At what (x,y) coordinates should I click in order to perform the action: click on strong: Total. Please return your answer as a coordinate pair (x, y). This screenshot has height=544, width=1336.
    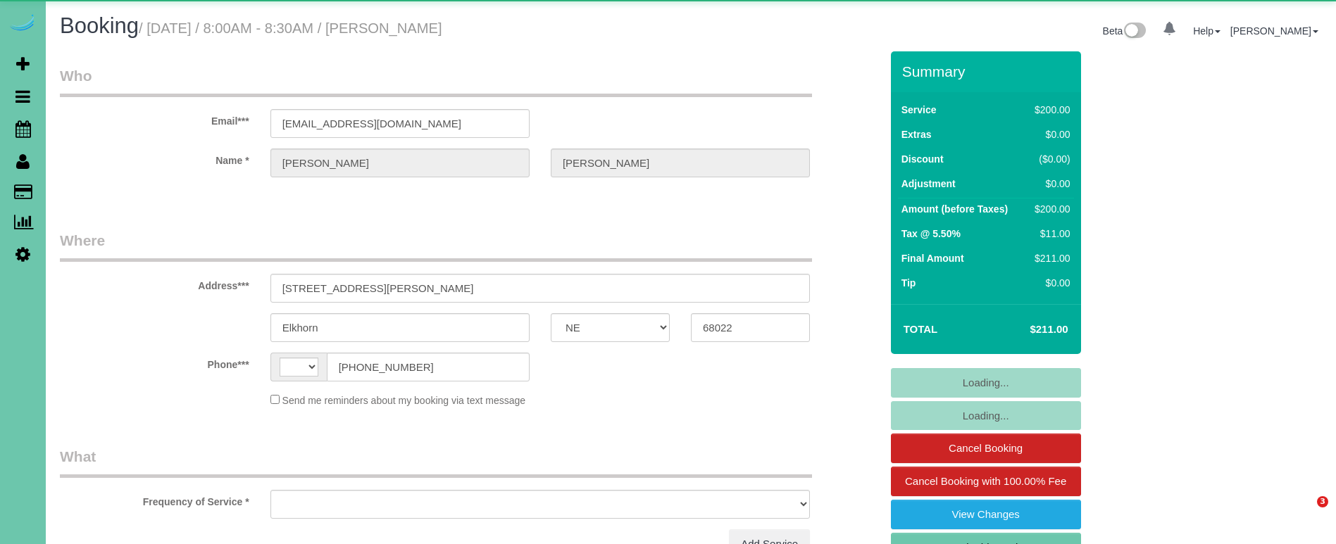
    Looking at the image, I should click on (921, 329).